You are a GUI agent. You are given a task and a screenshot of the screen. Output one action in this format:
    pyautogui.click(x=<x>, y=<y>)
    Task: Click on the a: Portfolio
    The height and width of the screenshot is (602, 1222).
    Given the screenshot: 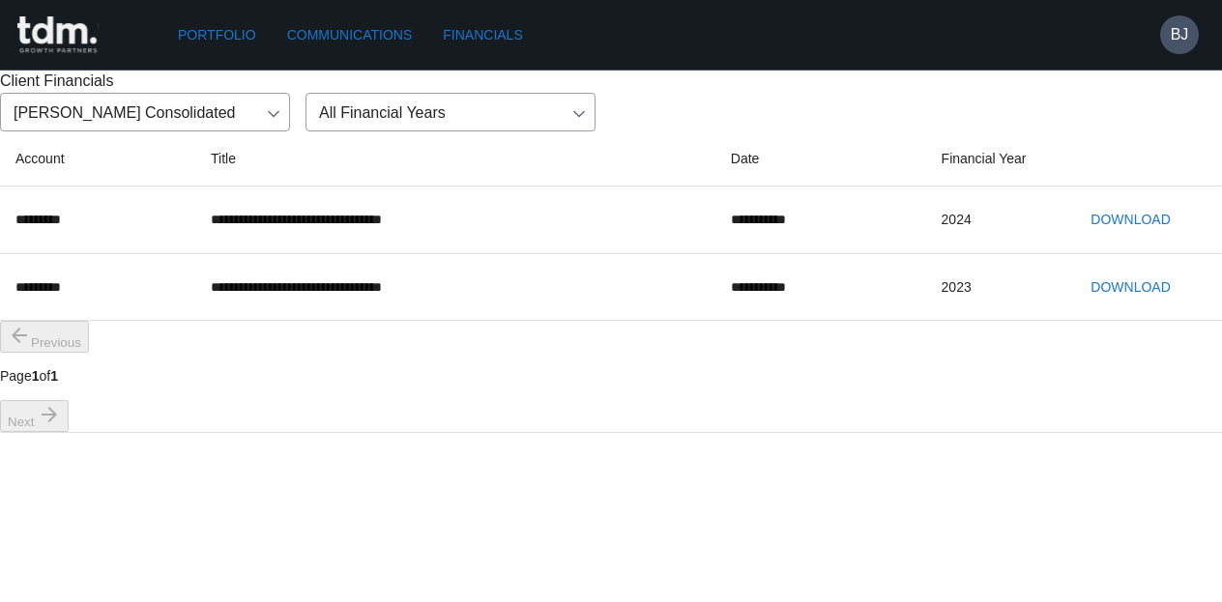 What is the action you would take?
    pyautogui.click(x=217, y=35)
    